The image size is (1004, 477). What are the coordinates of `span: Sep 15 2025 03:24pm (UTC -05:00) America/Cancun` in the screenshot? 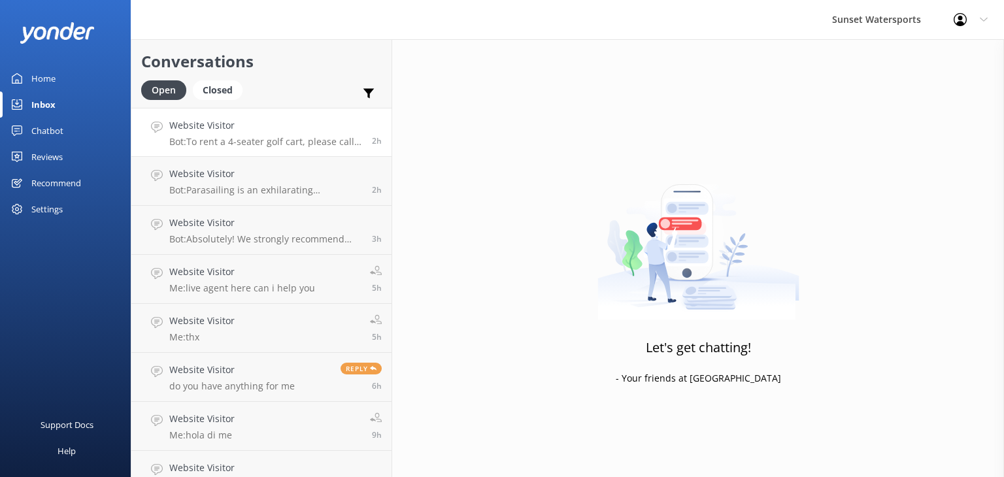 It's located at (377, 190).